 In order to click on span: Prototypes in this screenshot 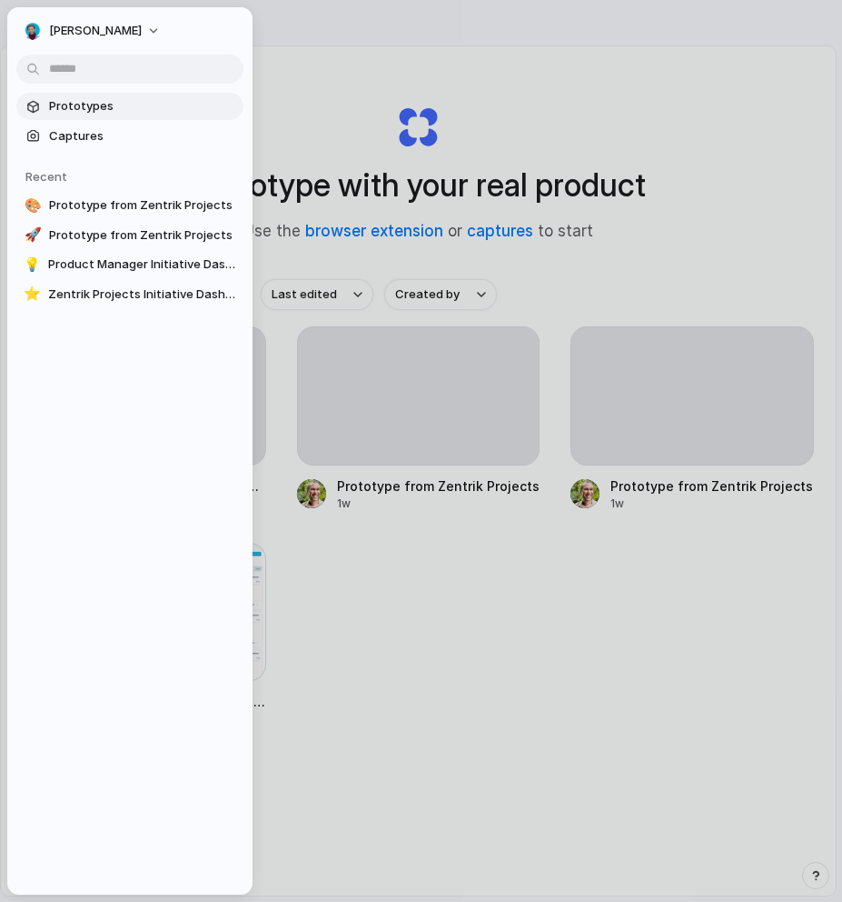, I will do `click(143, 106)`.